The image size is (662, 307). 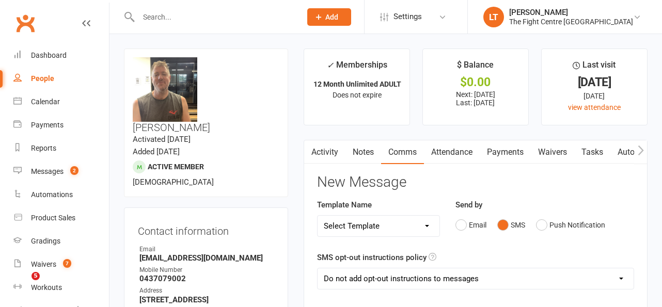 I want to click on span: Add, so click(x=332, y=17).